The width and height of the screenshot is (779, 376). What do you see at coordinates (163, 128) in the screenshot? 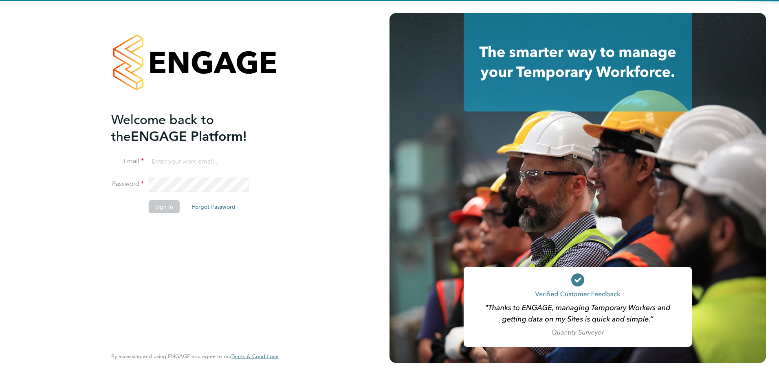
I see `span: Welcome back to the` at bounding box center [163, 128].